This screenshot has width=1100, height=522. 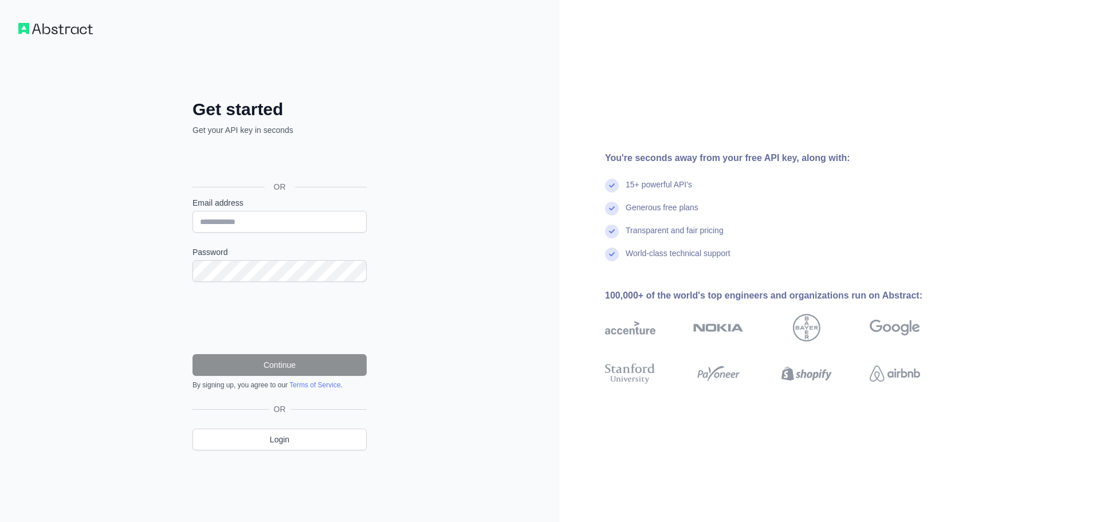 What do you see at coordinates (280, 252) in the screenshot?
I see `label: Password` at bounding box center [280, 252].